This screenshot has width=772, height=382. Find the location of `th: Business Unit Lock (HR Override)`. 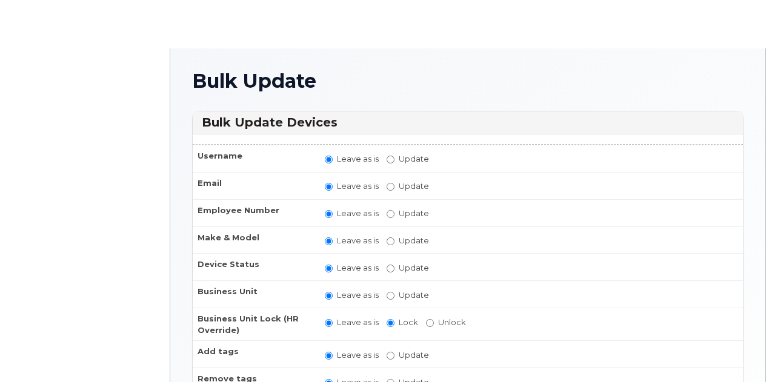

th: Business Unit Lock (HR Override) is located at coordinates (253, 324).